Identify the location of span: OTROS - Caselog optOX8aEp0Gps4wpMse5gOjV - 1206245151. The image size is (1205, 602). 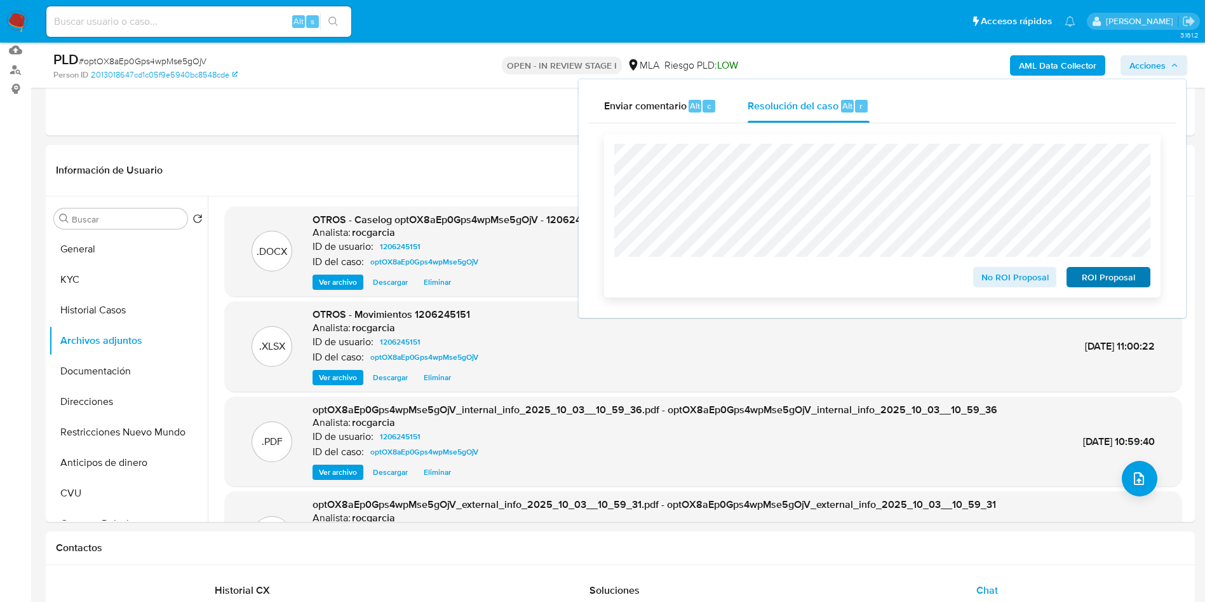
(457, 219).